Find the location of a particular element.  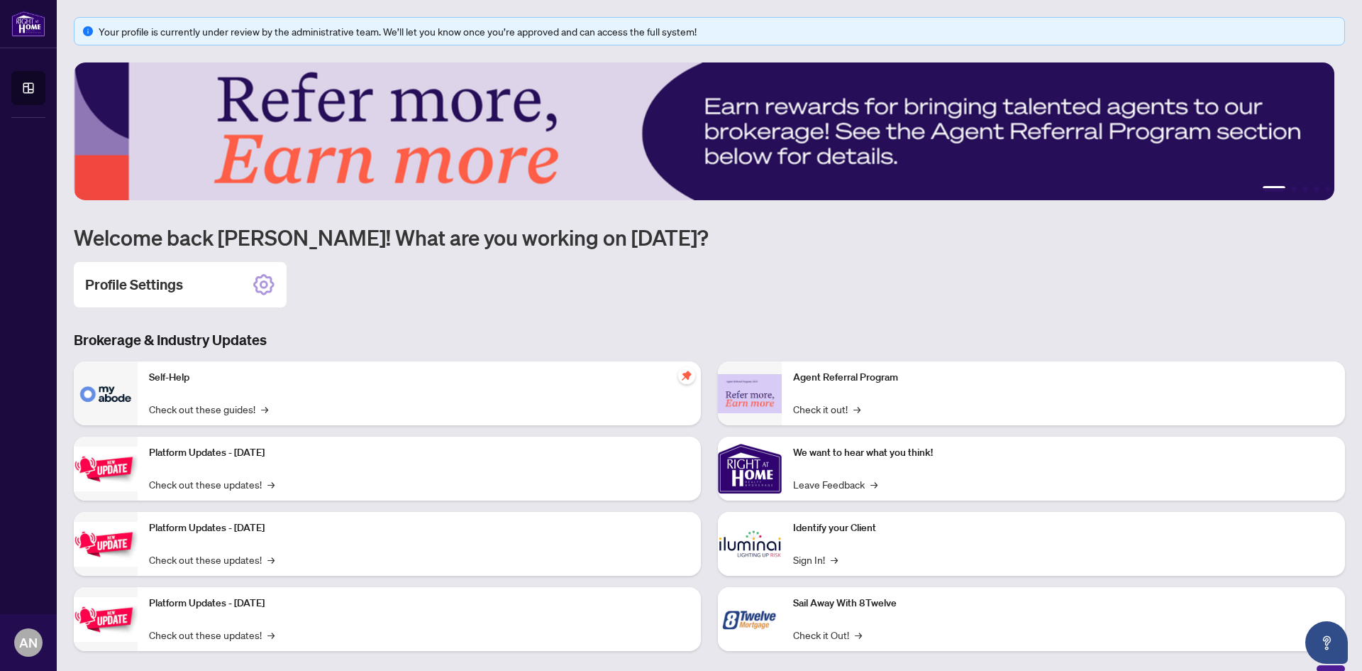

p: Agent Referral Program is located at coordinates (1064, 378).